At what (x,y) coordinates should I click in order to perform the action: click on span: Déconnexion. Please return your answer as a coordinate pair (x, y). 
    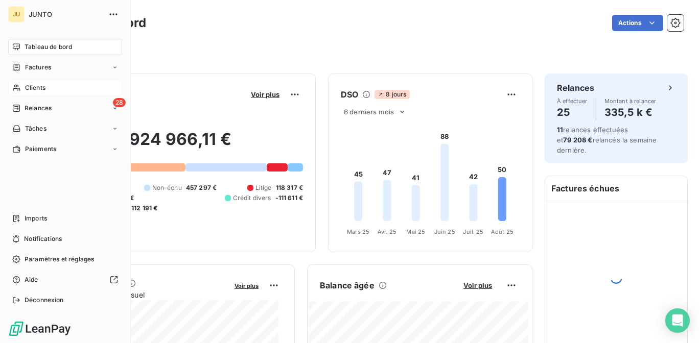
    Looking at the image, I should click on (44, 300).